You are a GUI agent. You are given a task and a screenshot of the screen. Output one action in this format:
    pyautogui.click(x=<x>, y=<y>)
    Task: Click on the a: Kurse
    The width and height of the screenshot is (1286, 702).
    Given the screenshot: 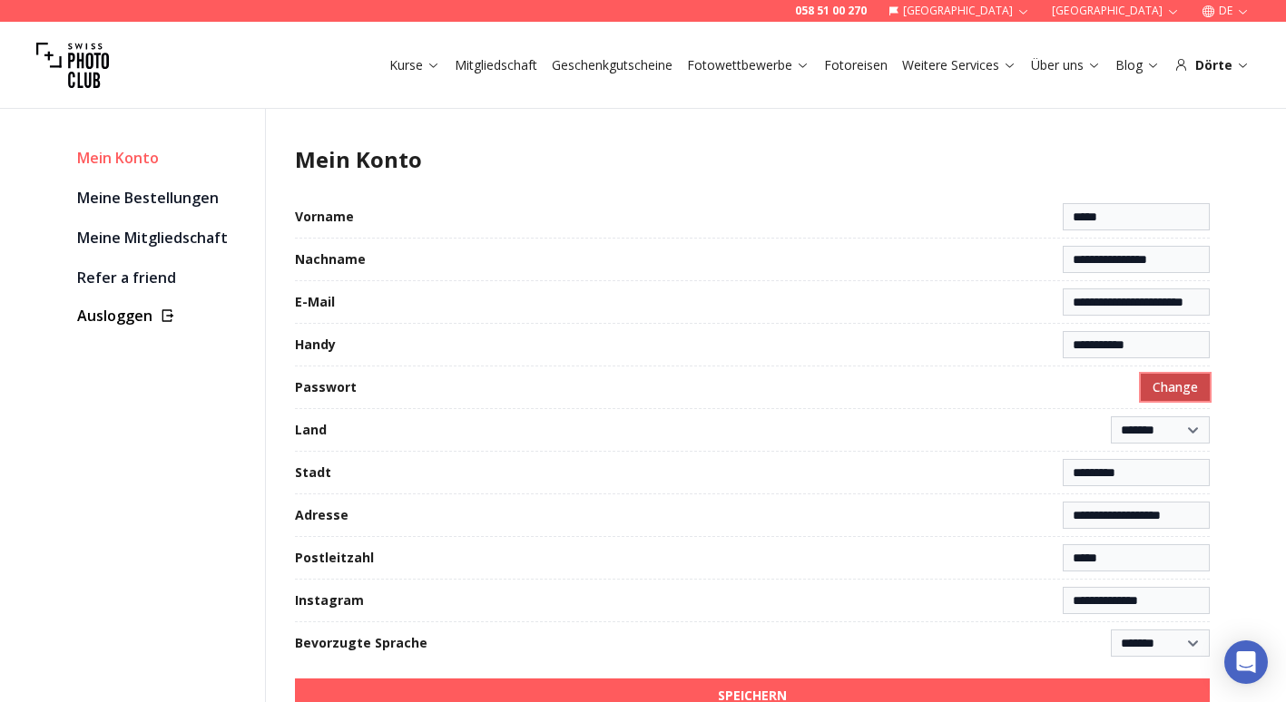 What is the action you would take?
    pyautogui.click(x=415, y=65)
    